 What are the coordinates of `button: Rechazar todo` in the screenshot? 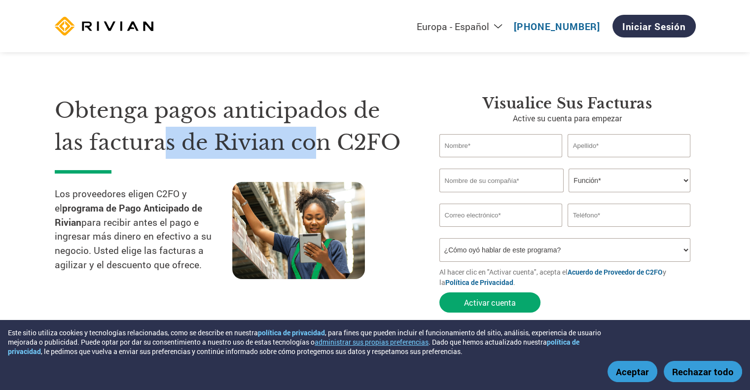 It's located at (703, 371).